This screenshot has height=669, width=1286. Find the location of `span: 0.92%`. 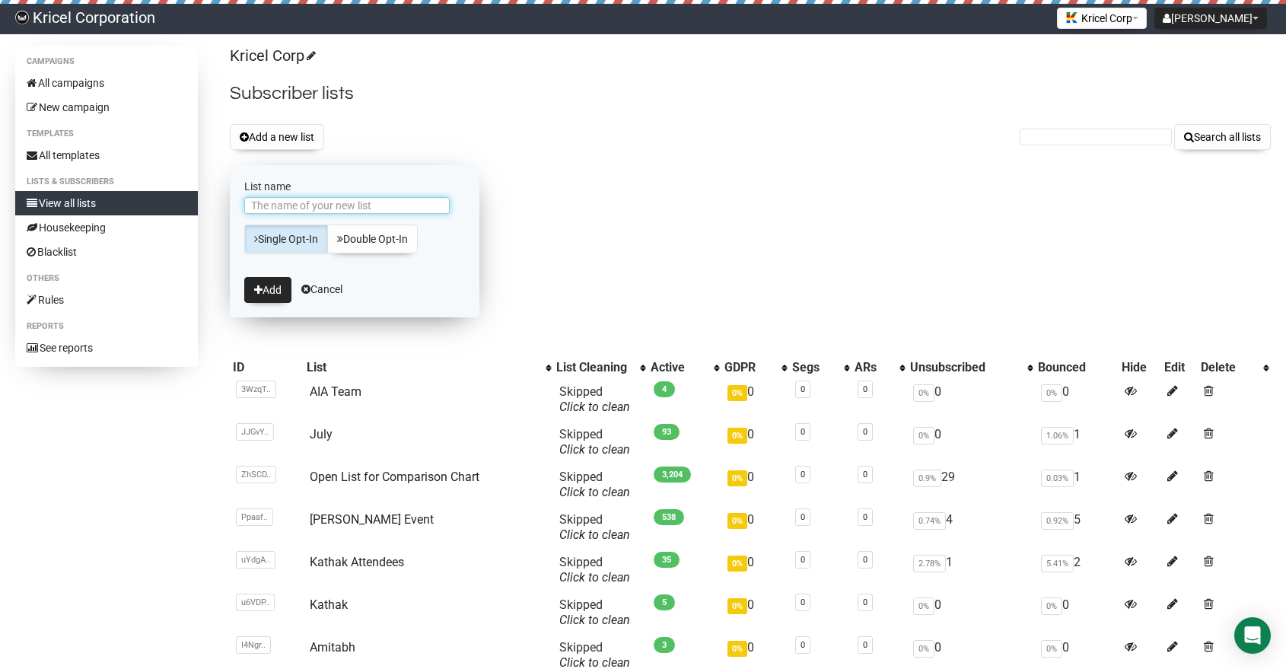

span: 0.92% is located at coordinates (1057, 520).